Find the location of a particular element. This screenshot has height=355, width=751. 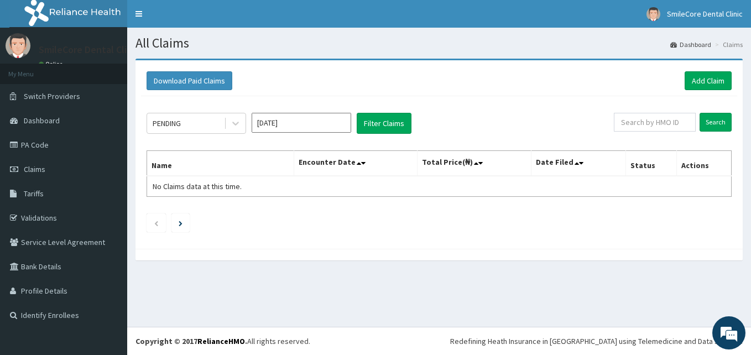

button: Filter Claims is located at coordinates (384, 123).